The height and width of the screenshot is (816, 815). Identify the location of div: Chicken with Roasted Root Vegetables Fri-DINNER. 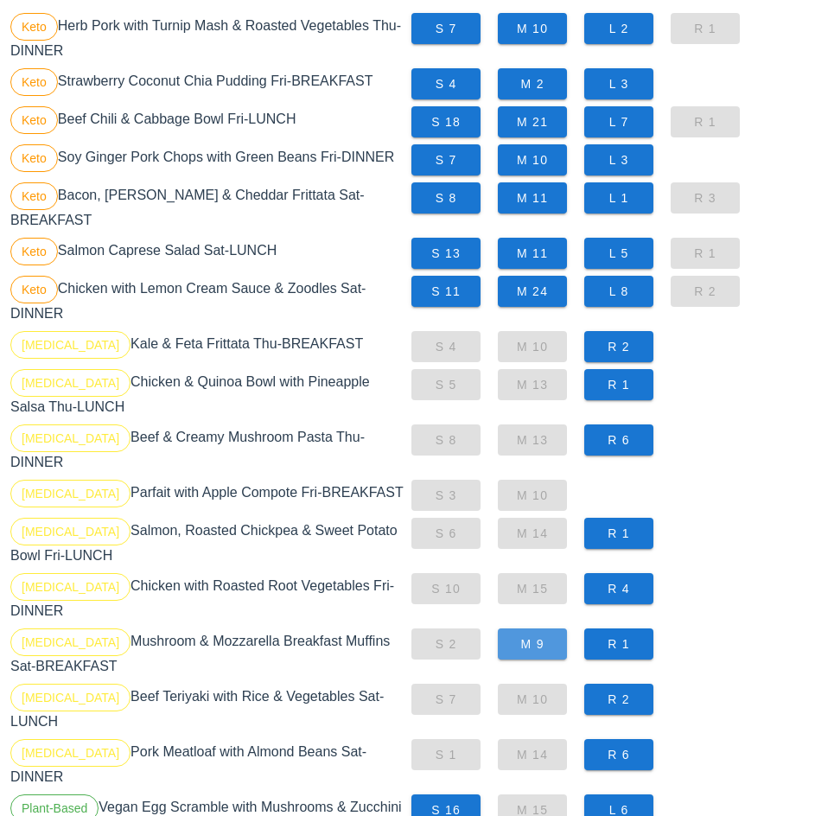
(208, 597).